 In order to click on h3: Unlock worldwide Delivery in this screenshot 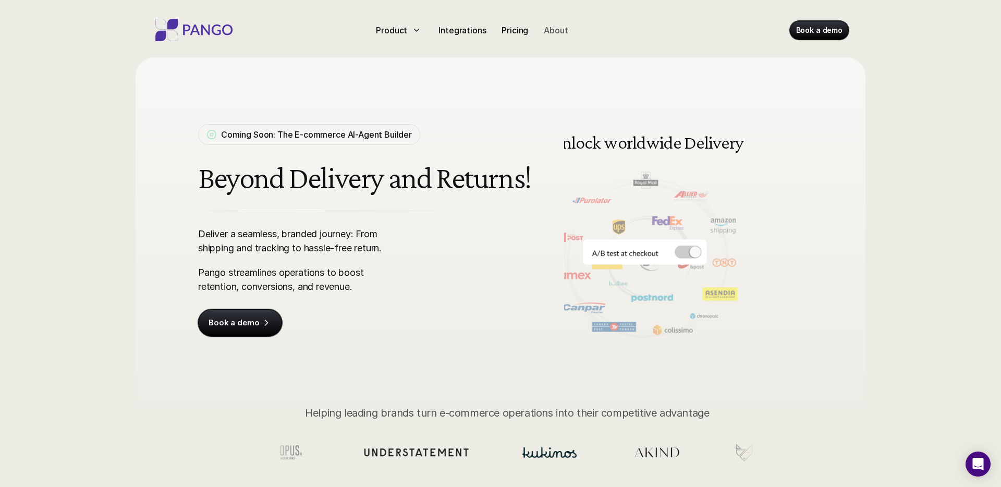, I will do `click(647, 142)`.